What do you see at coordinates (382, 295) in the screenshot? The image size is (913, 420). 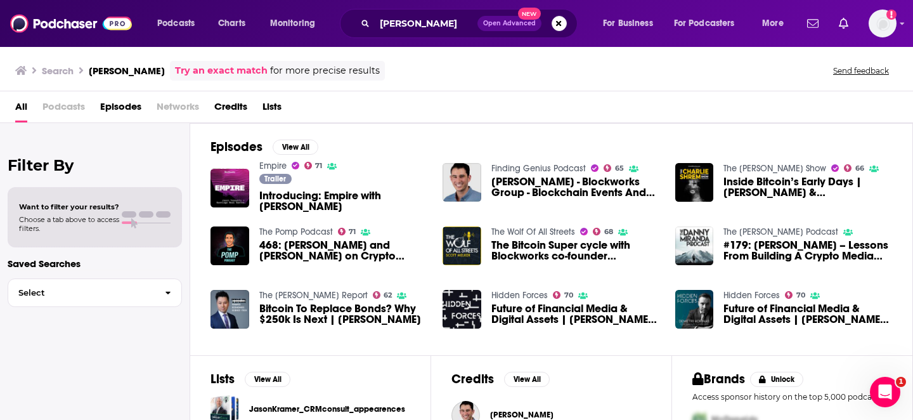 I see `a: 62` at bounding box center [382, 295].